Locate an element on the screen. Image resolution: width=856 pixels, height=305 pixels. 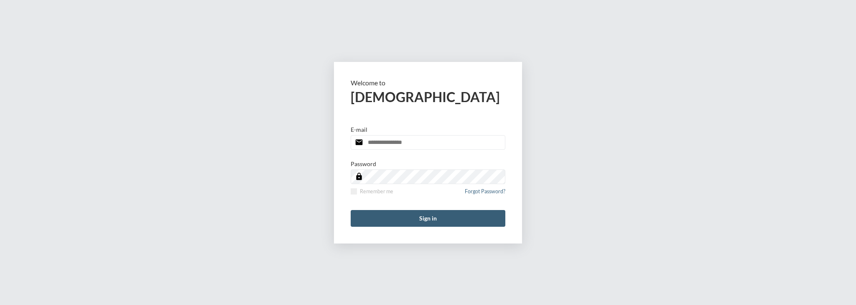
a: Forgot Password? is located at coordinates (485, 193).